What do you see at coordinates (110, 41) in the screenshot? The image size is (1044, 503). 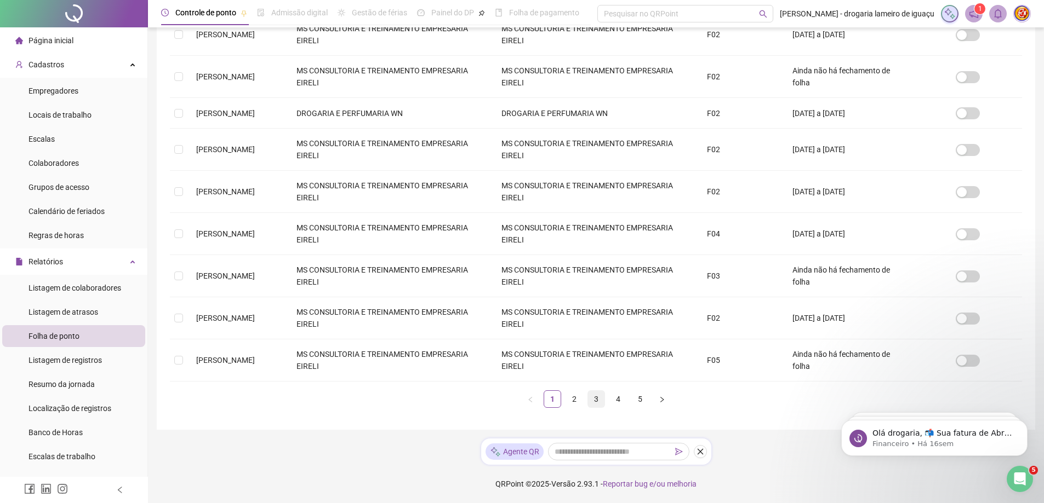 I see `div: message notification from Financeiro, Há 16sem. Olá drogaria, 📬 Sua fatura de Abril já está dispo...` at bounding box center [110, 41].